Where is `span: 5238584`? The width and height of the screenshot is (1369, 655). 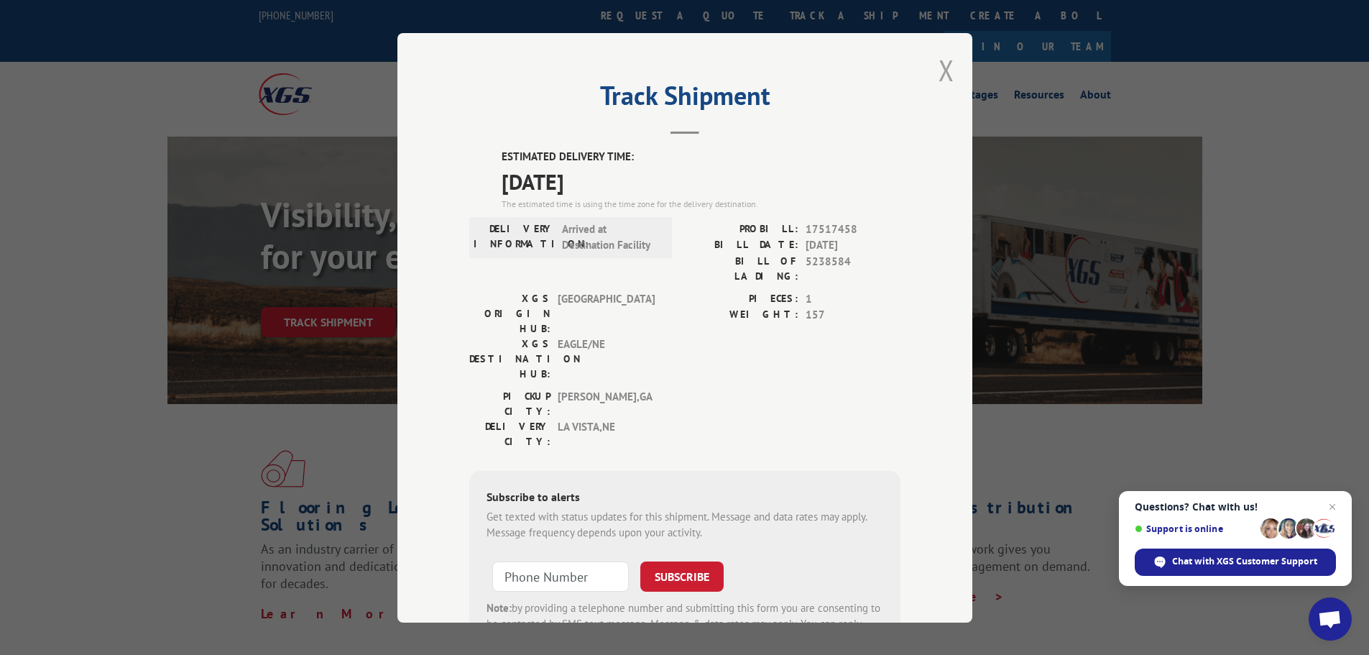
span: 5238584 is located at coordinates (853, 268).